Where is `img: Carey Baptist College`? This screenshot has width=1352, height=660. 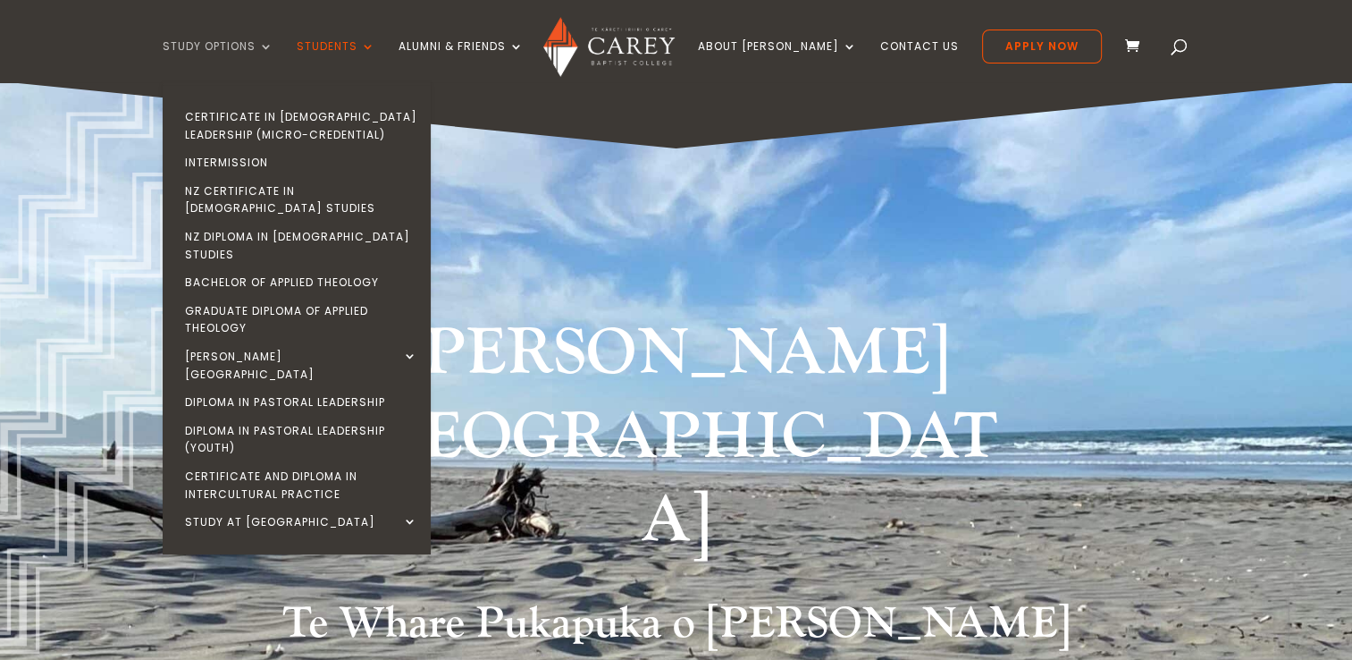
img: Carey Baptist College is located at coordinates (609, 46).